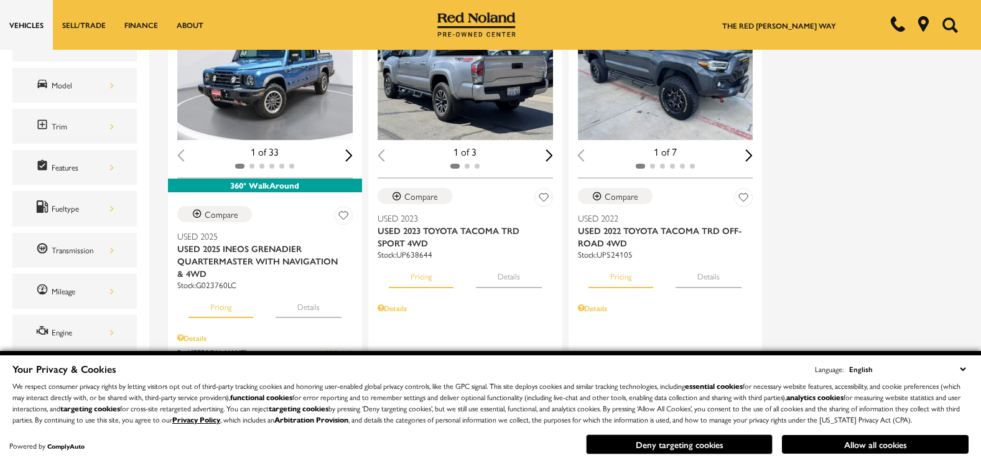 This screenshot has height=463, width=981. What do you see at coordinates (713, 386) in the screenshot?
I see `strong: essential cookies` at bounding box center [713, 386].